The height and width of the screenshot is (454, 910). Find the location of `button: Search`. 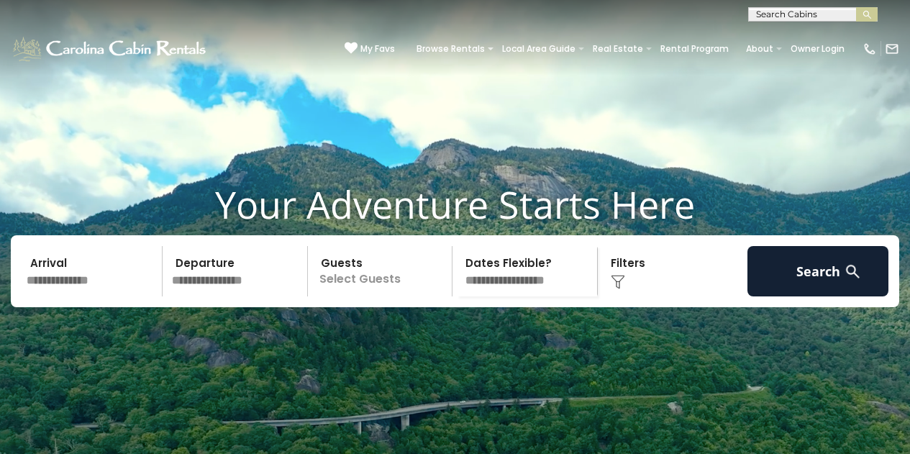

button: Search is located at coordinates (818, 271).